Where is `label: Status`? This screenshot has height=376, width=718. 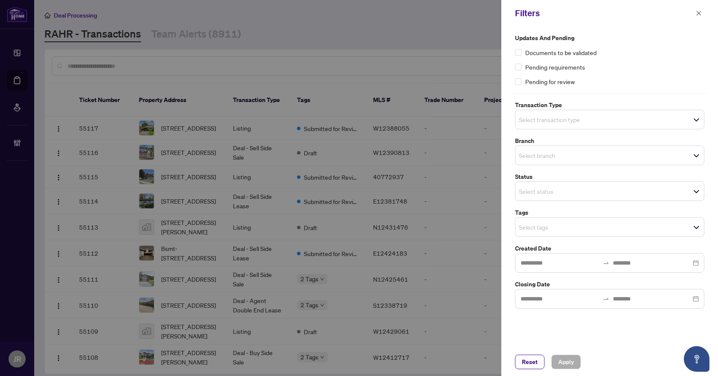
label: Status is located at coordinates (609, 177).